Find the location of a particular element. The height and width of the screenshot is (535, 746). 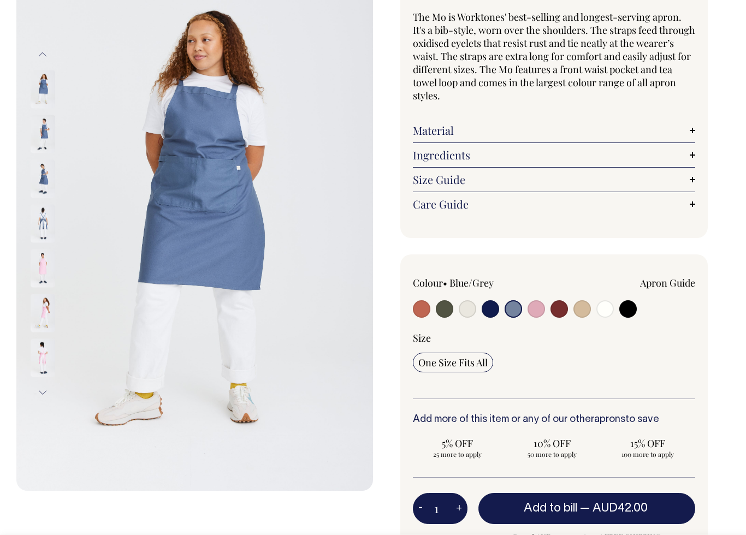

input: 5% OFF 25 more to apply is located at coordinates (457, 448).